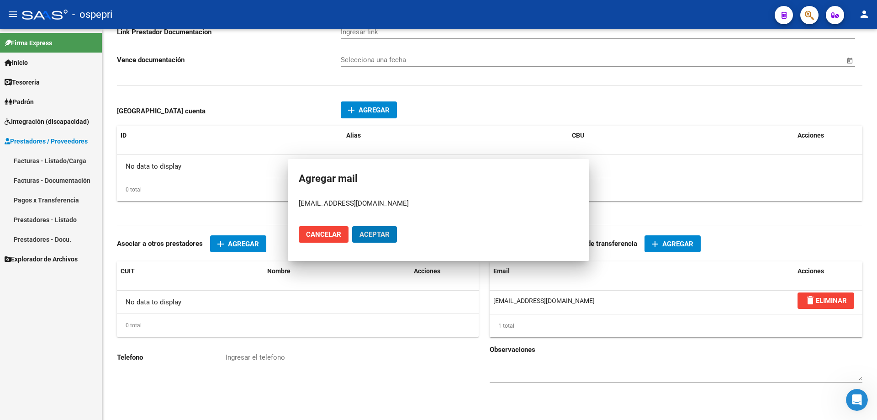  I want to click on span: Alias, so click(353, 135).